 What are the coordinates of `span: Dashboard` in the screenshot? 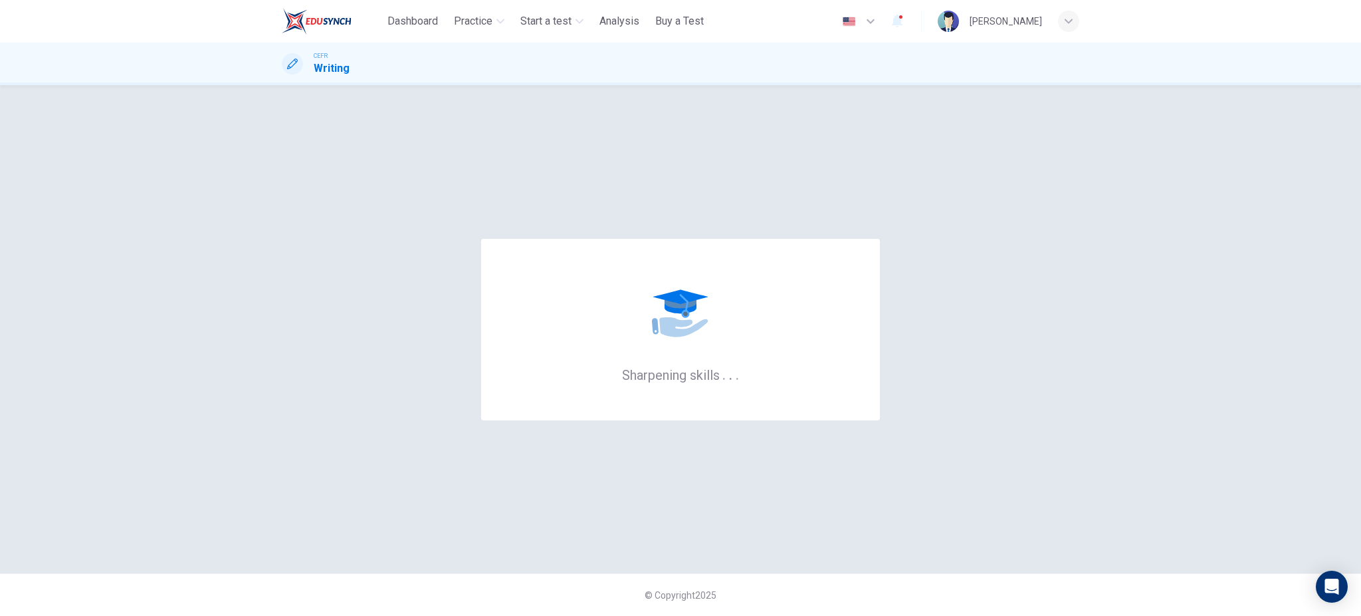 It's located at (413, 21).